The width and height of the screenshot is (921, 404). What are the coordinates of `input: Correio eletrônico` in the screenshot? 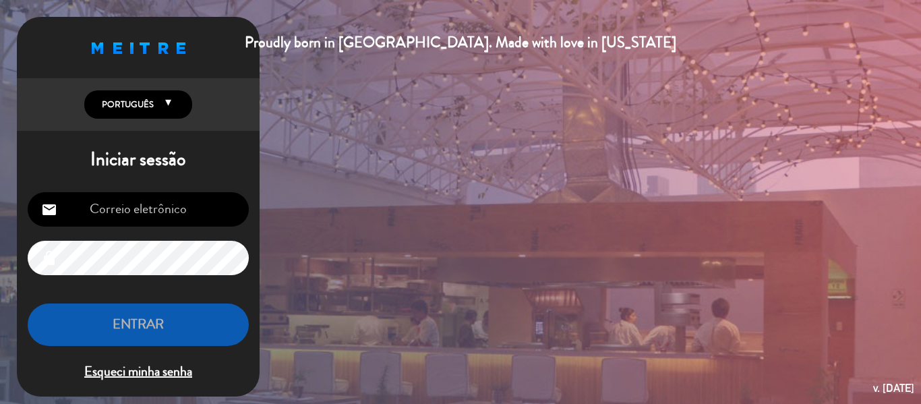 It's located at (138, 209).